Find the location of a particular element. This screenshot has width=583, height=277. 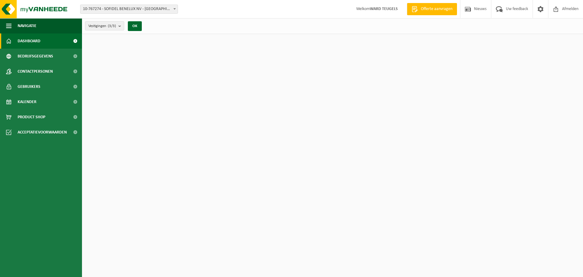

strong: WARD TEUGELS is located at coordinates (384, 9).